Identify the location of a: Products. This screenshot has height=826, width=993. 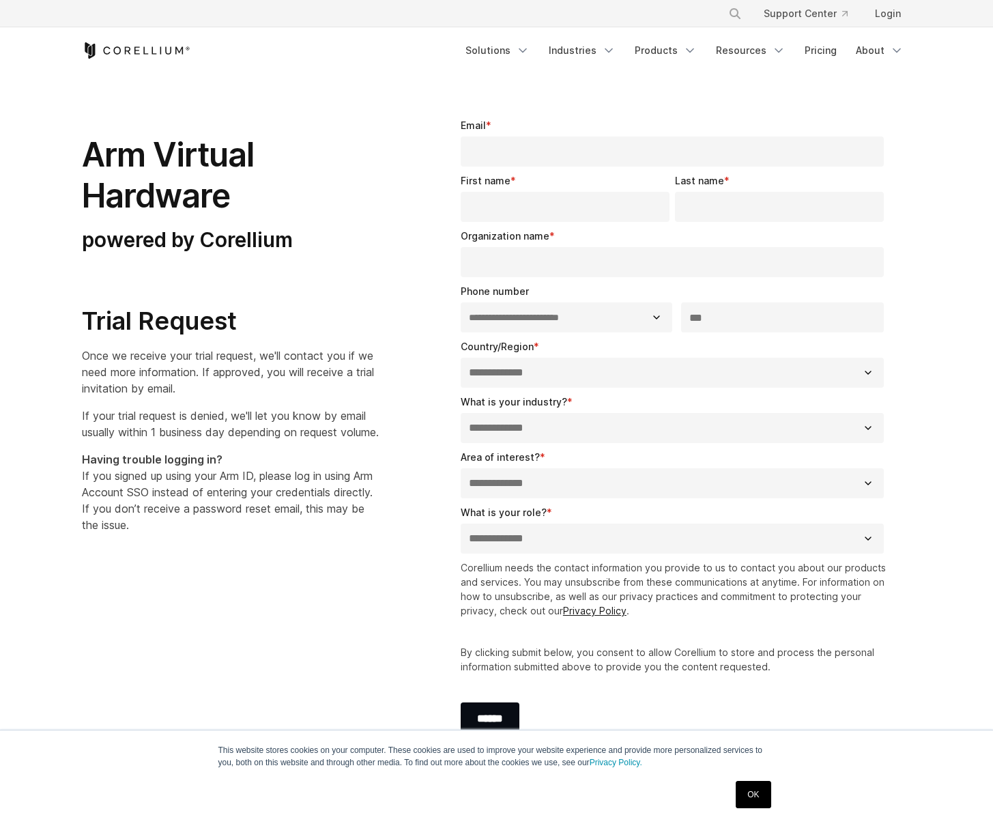
(665, 51).